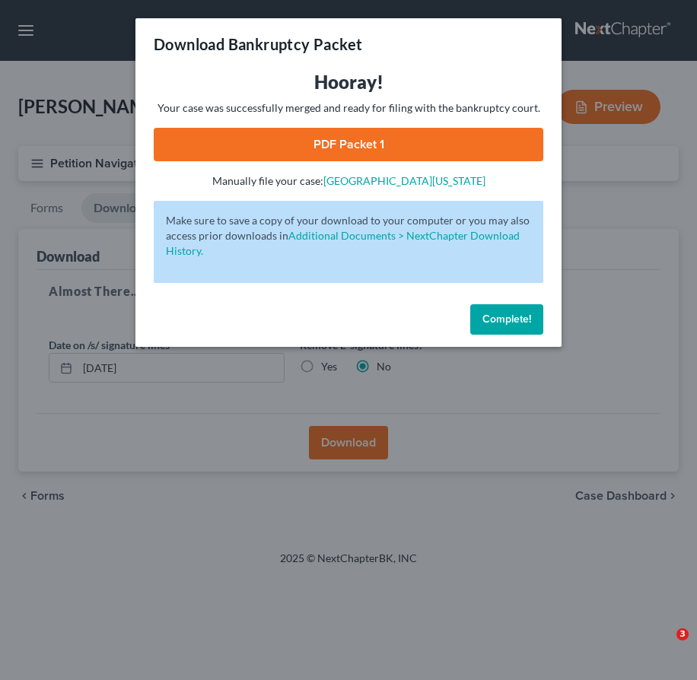  Describe the element at coordinates (342, 243) in the screenshot. I see `a: Additional Documents > NextChapter Download History.` at that location.